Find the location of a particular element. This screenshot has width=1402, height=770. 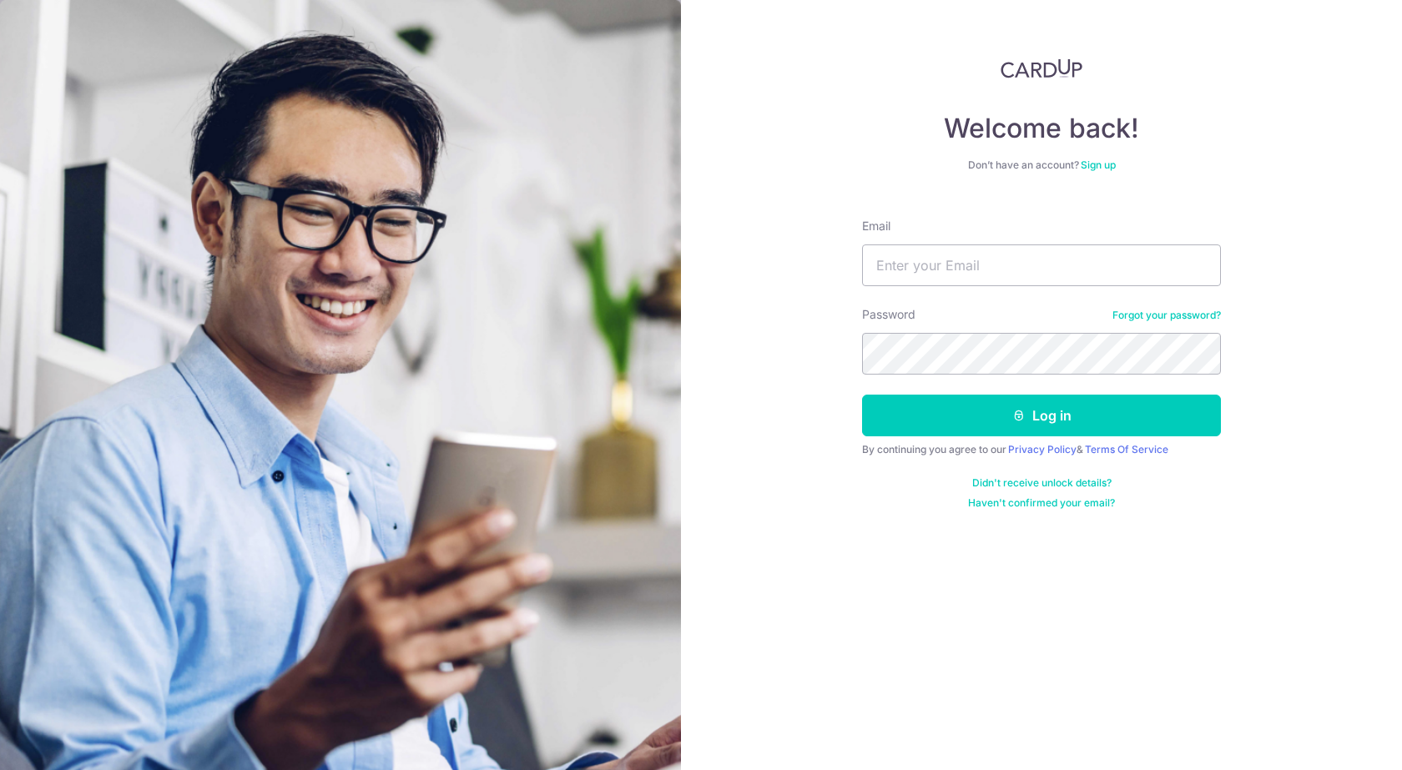

label: Email is located at coordinates (877, 226).